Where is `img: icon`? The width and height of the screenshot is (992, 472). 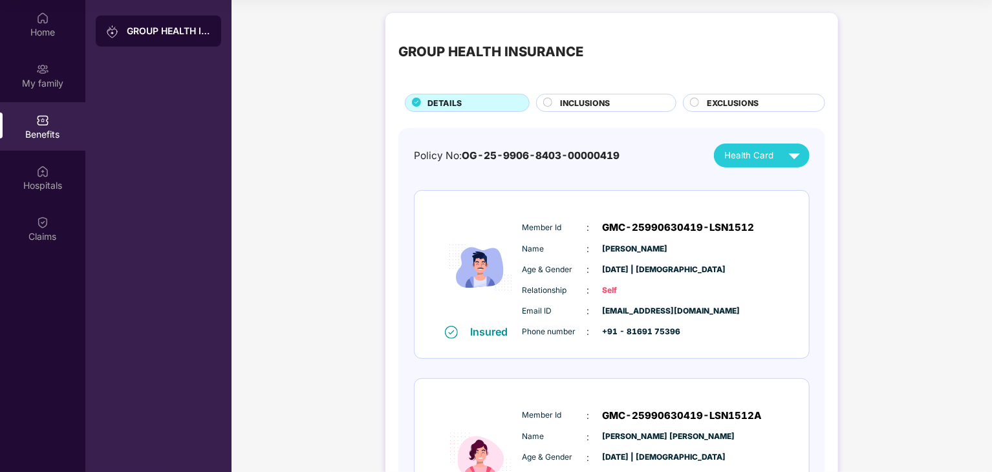
img: icon is located at coordinates (480, 267).